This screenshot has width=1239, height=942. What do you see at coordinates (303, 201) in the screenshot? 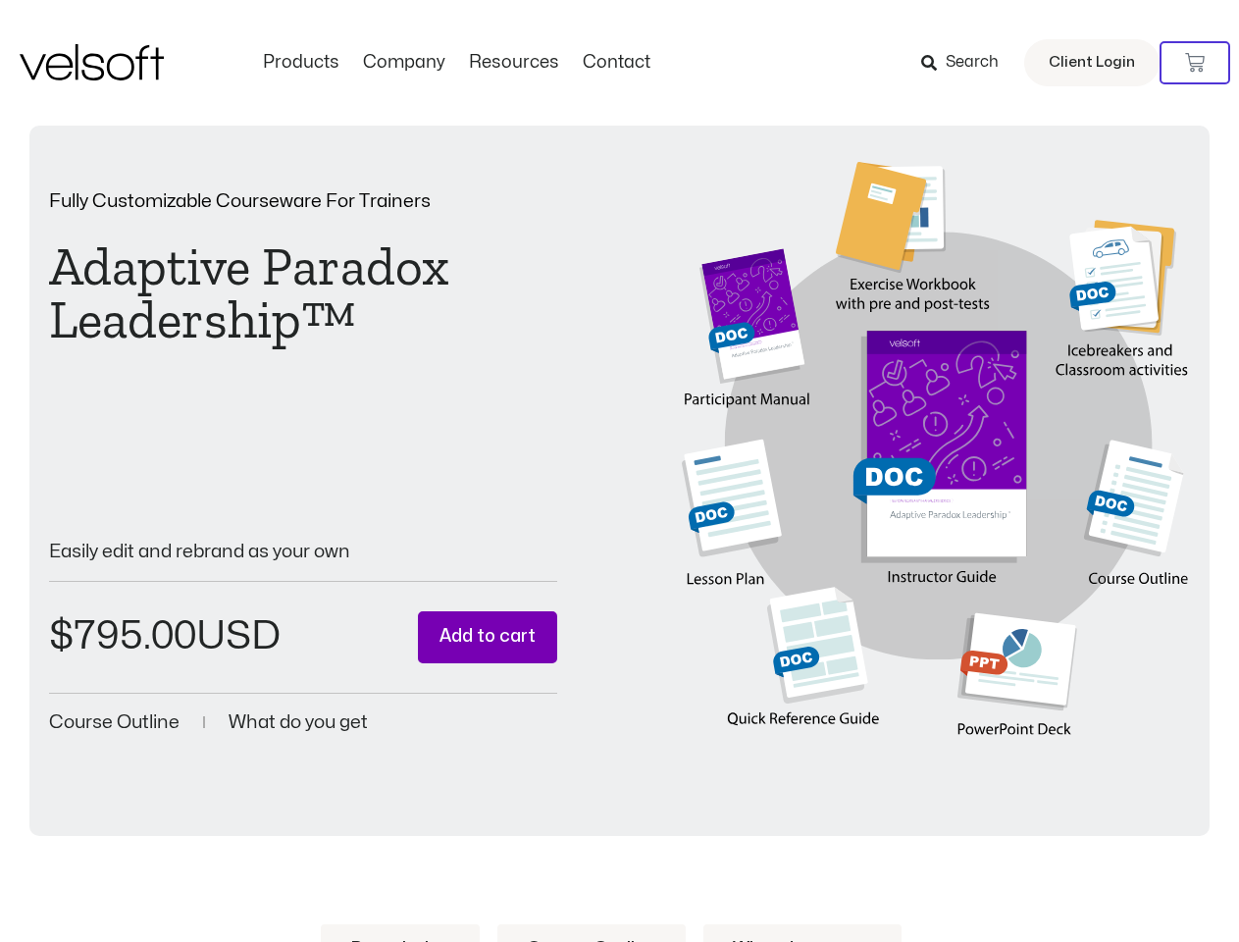
I see `p: Fully Customizable Courseware For Trainers` at bounding box center [303, 201].